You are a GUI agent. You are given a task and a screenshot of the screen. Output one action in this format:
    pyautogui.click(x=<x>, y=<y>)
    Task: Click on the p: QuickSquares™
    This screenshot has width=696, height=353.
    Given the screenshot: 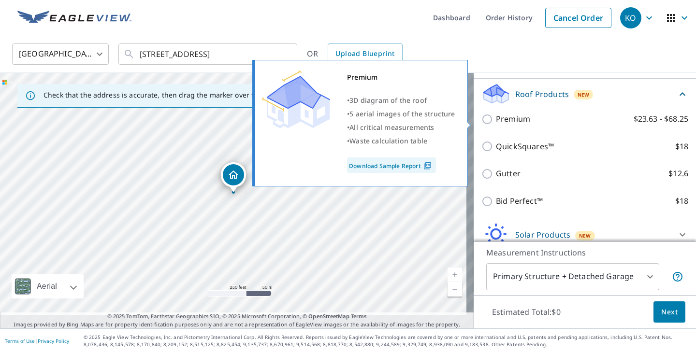 What is the action you would take?
    pyautogui.click(x=525, y=146)
    